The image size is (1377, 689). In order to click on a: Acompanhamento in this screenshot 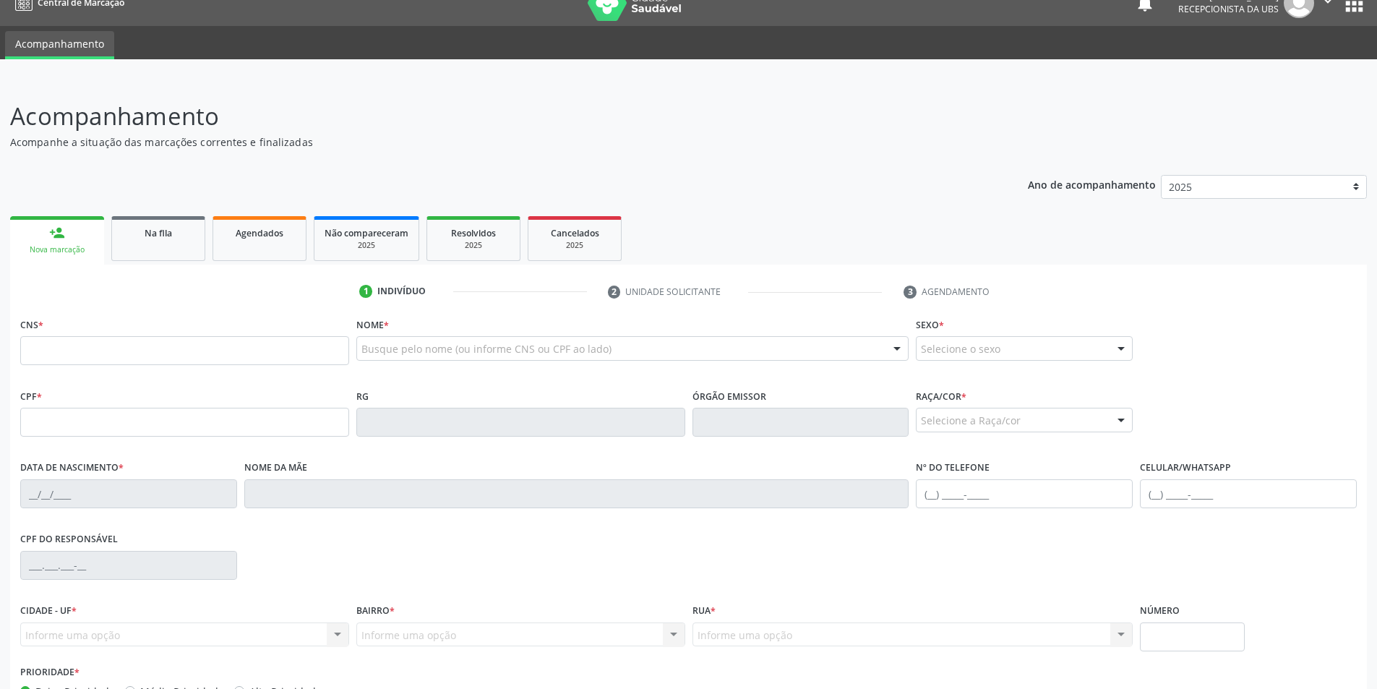, I will do `click(59, 45)`.